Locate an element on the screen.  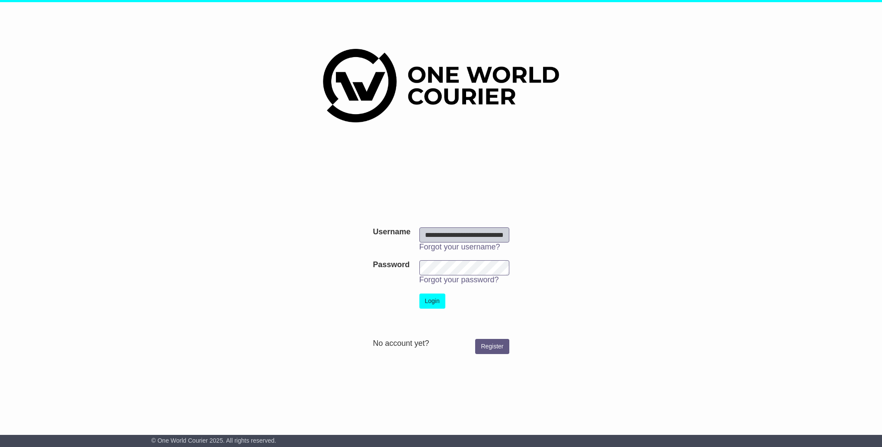
label: Password is located at coordinates (391, 265).